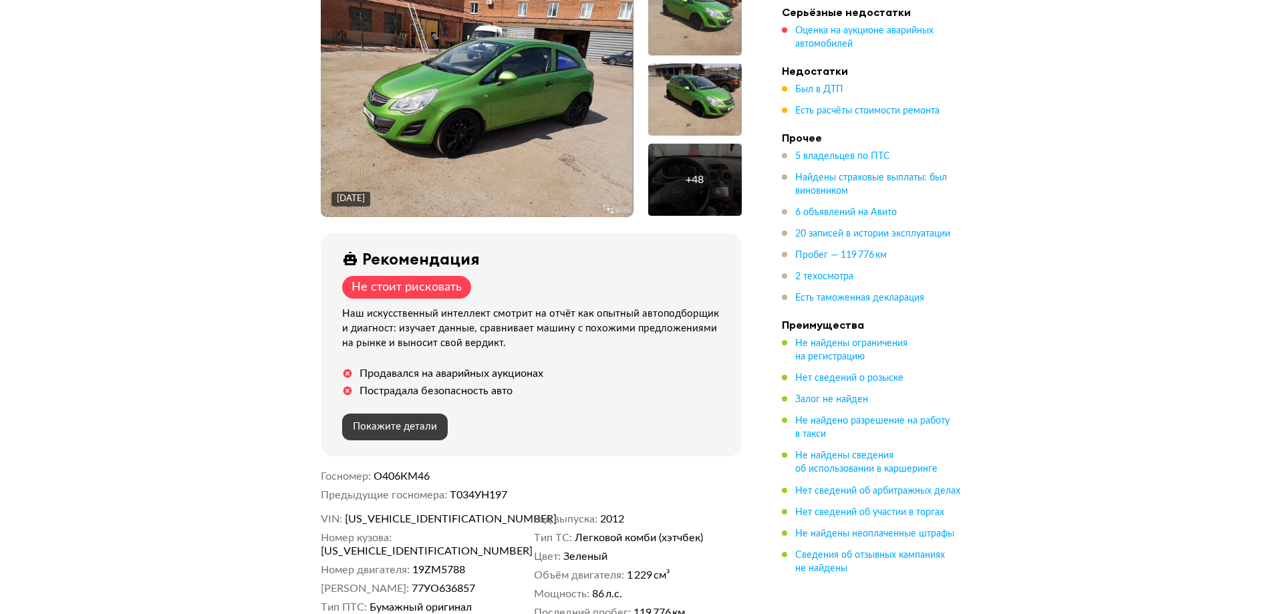 The width and height of the screenshot is (1273, 614). I want to click on h4: Недостатки, so click(876, 71).